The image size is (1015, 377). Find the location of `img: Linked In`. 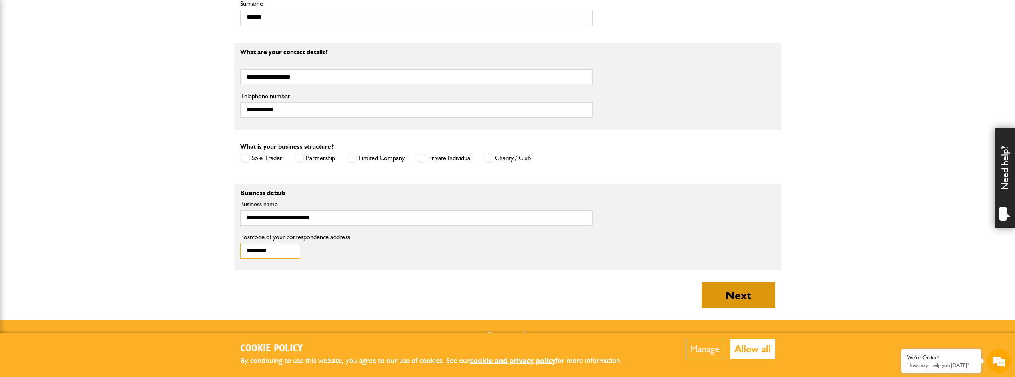

img: Linked In is located at coordinates (528, 337).